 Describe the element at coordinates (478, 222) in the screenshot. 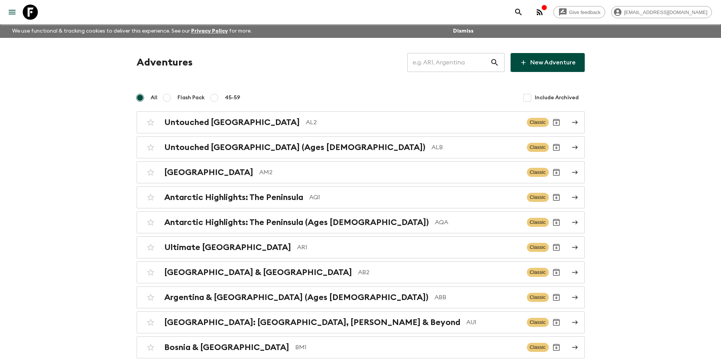

I see `p: AQA` at that location.